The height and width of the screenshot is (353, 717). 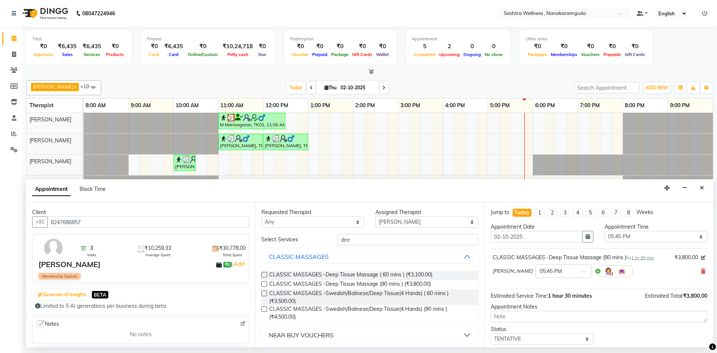 What do you see at coordinates (91, 248) in the screenshot?
I see `span: 3` at bounding box center [91, 248].